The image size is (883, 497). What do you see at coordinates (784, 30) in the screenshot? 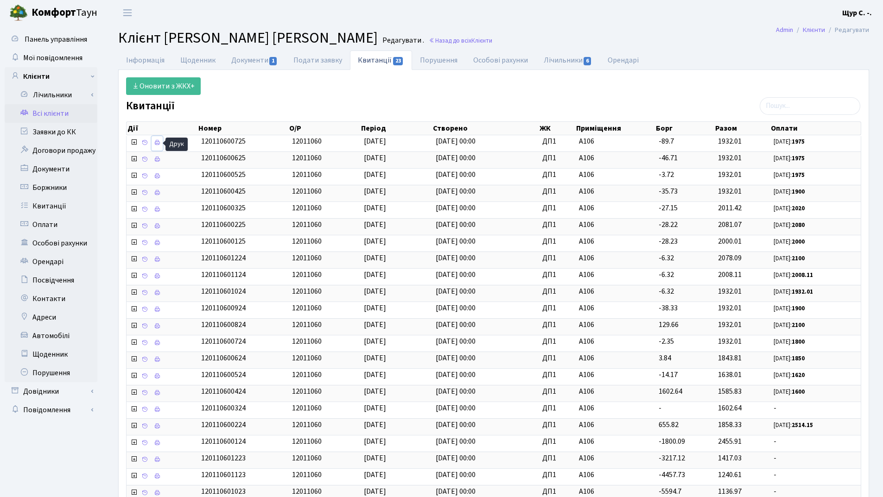
I see `a: Admin` at bounding box center [784, 30].